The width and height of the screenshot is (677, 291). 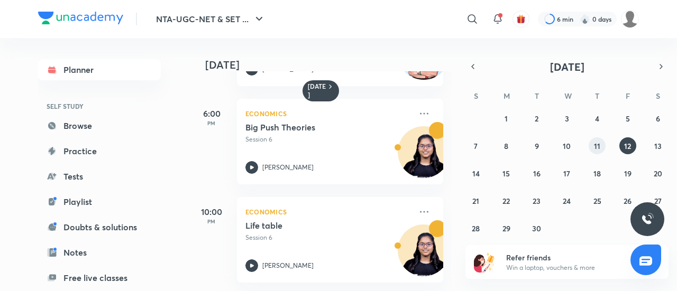 I want to click on abbr: September 30, 2025, so click(x=536, y=228).